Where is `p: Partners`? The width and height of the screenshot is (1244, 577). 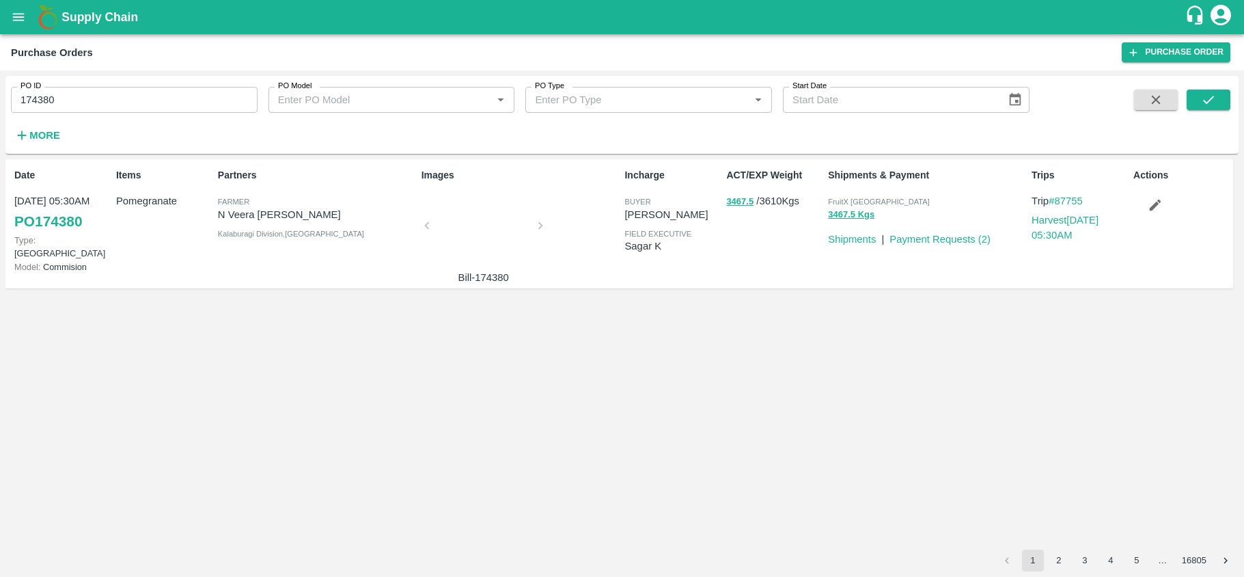
p: Partners is located at coordinates (317, 175).